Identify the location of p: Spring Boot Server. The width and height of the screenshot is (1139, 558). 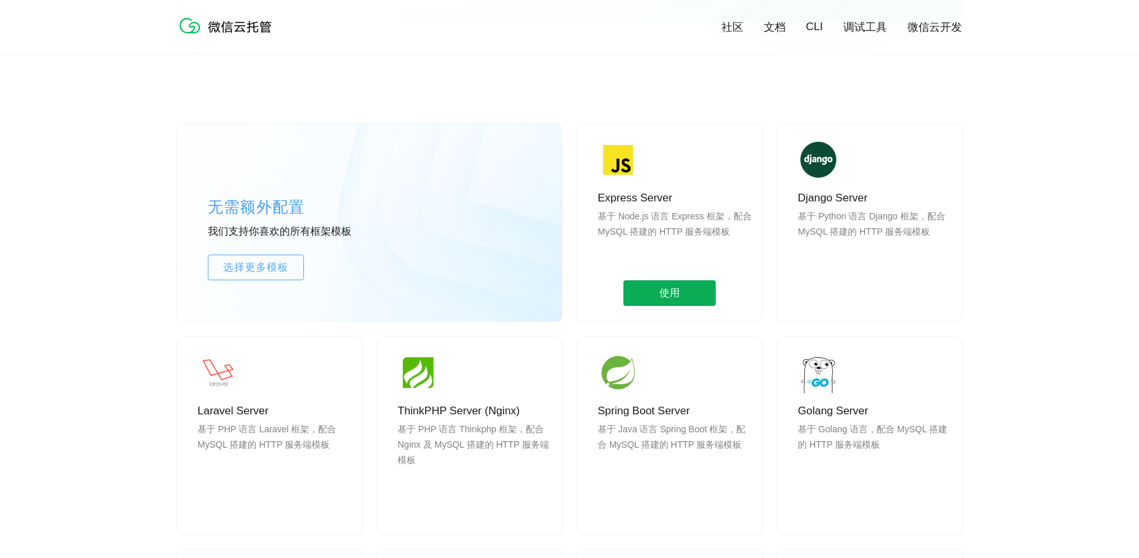
(674, 411).